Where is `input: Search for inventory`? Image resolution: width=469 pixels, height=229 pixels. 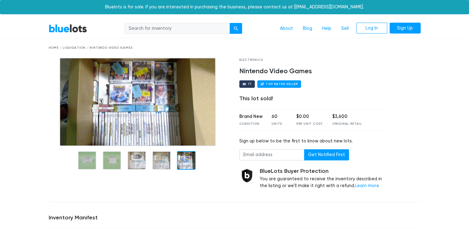 input: Search for inventory is located at coordinates (177, 29).